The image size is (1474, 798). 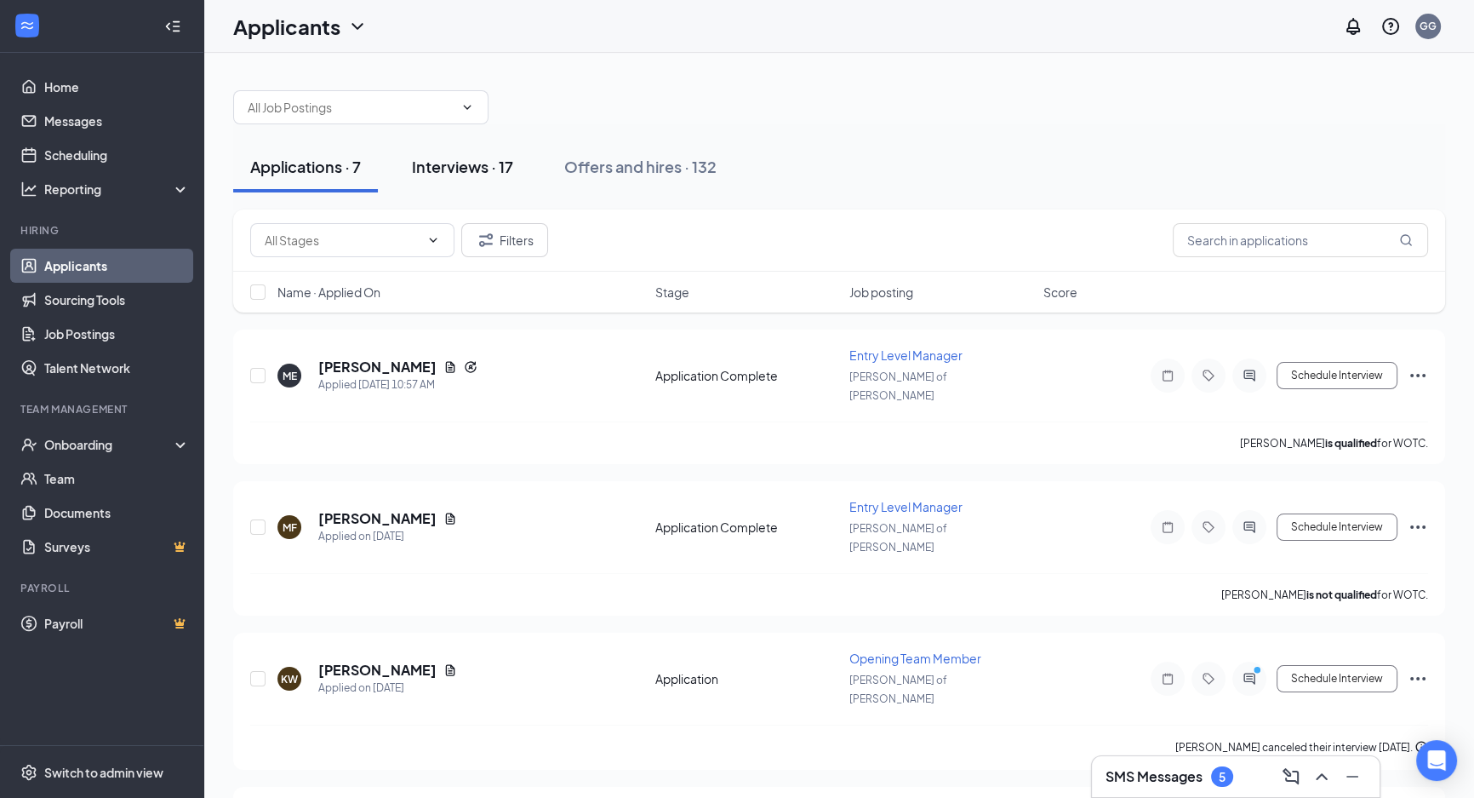 What do you see at coordinates (306, 166) in the screenshot?
I see `div: Applications · 7` at bounding box center [306, 166].